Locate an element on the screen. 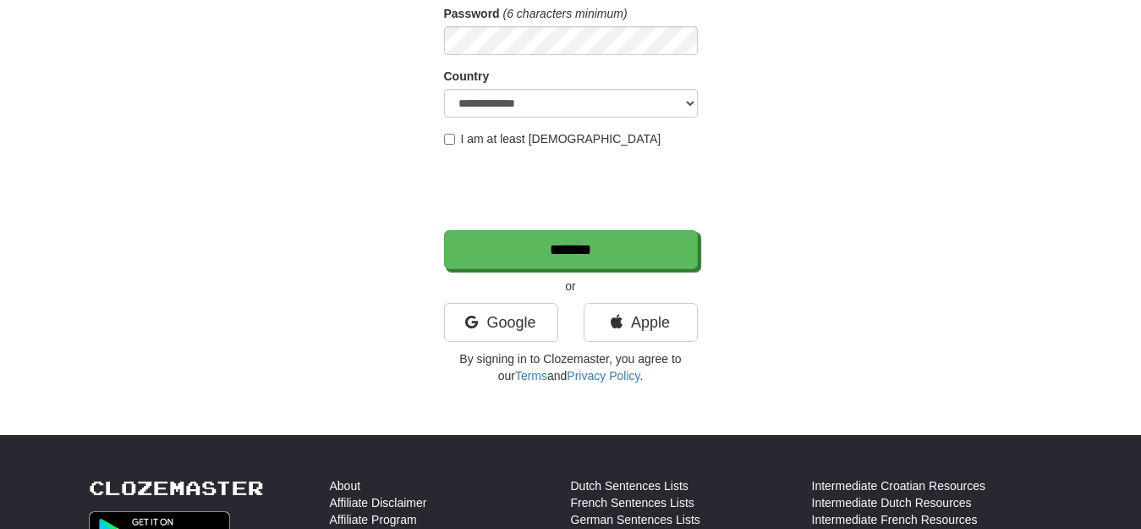  p: By signing in to Clozemaster, you agree to our and . is located at coordinates (571, 367).